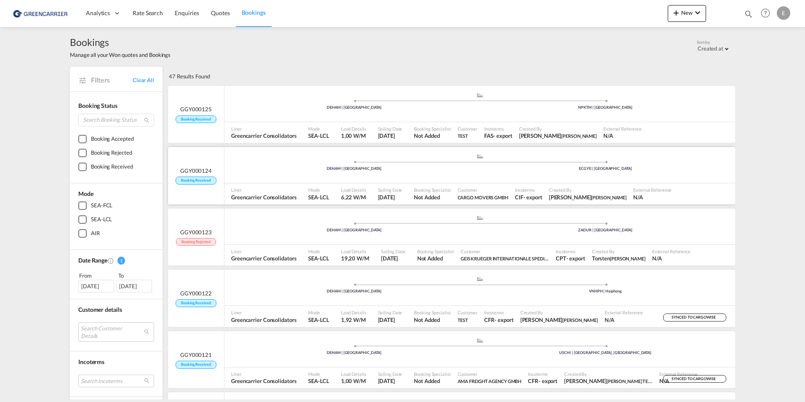  What do you see at coordinates (498, 136) in the screenshot?
I see `span: FAS export` at bounding box center [498, 136].